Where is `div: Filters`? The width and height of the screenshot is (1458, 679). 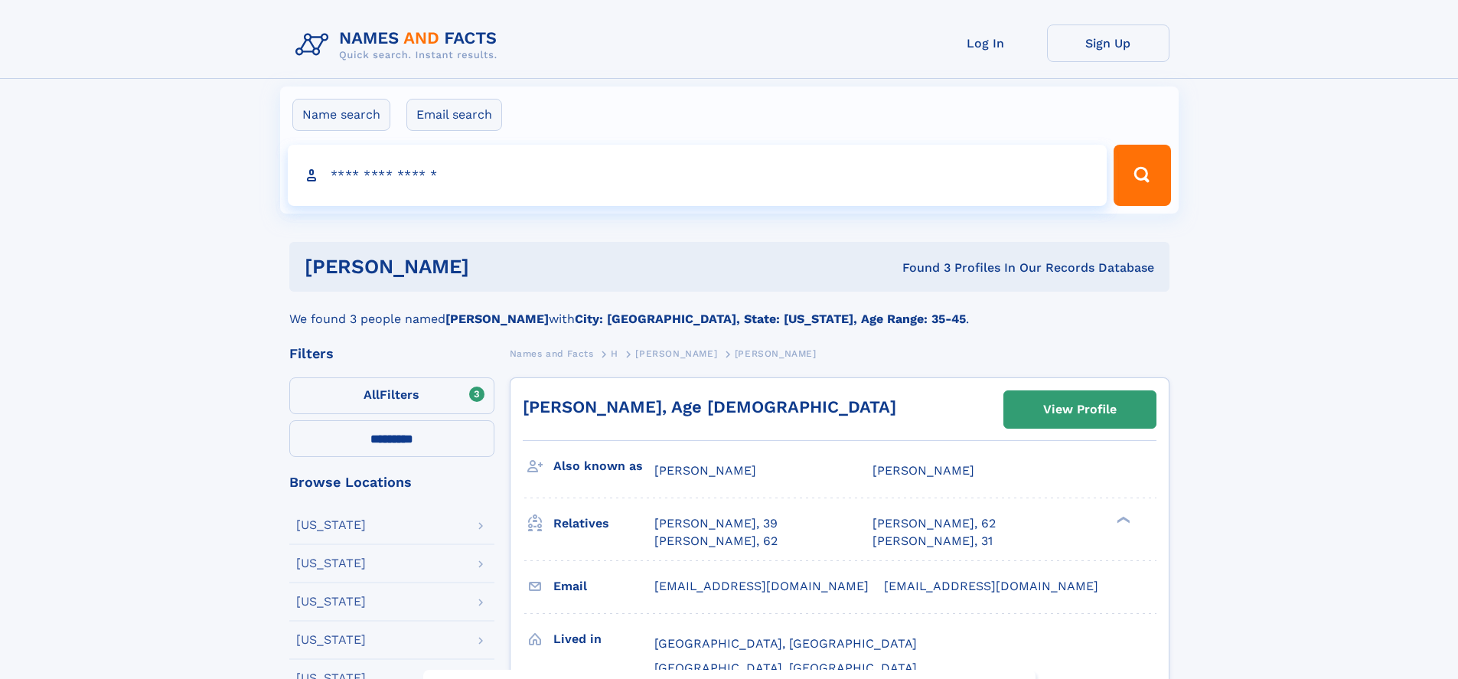
div: Filters is located at coordinates (392, 354).